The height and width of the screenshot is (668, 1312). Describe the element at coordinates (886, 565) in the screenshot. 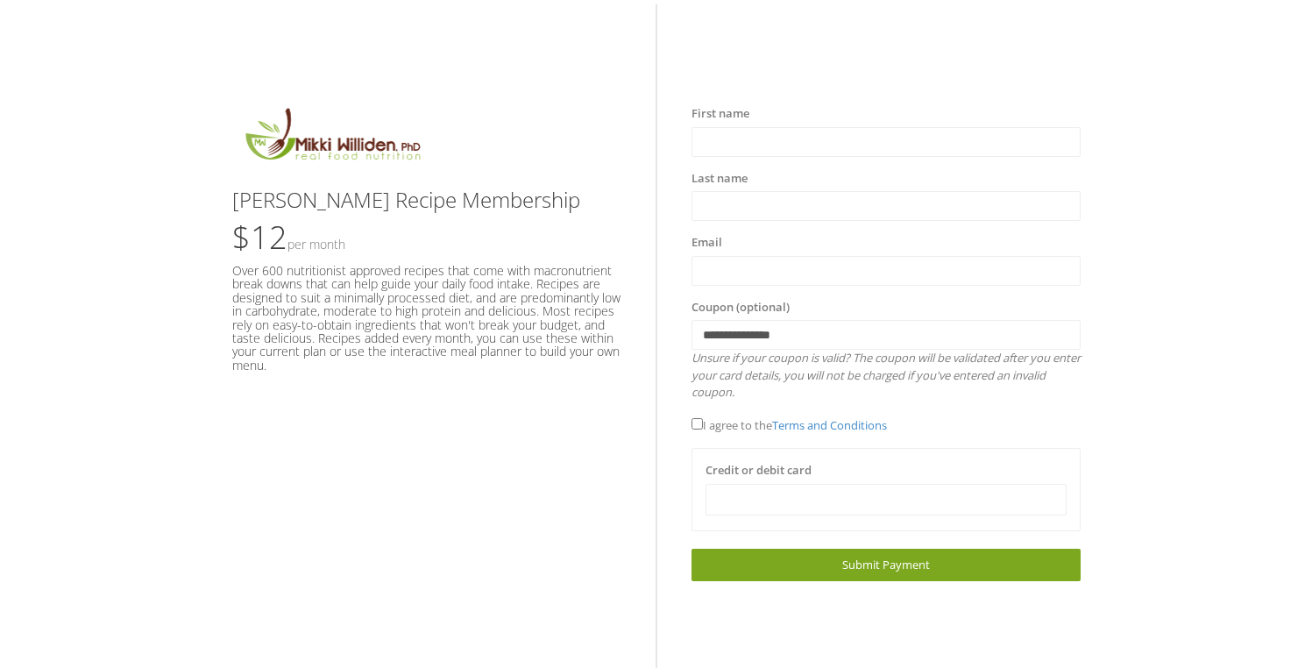

I see `a: Submit Payment` at that location.